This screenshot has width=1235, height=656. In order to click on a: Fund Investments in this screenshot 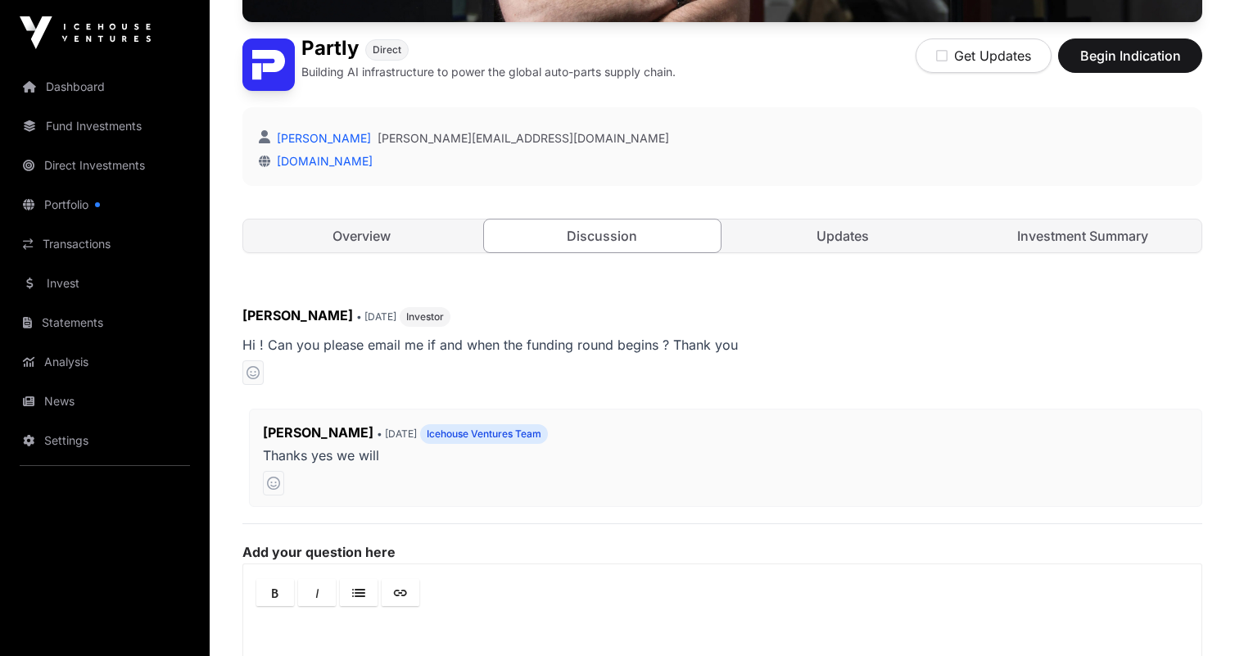, I will do `click(105, 126)`.